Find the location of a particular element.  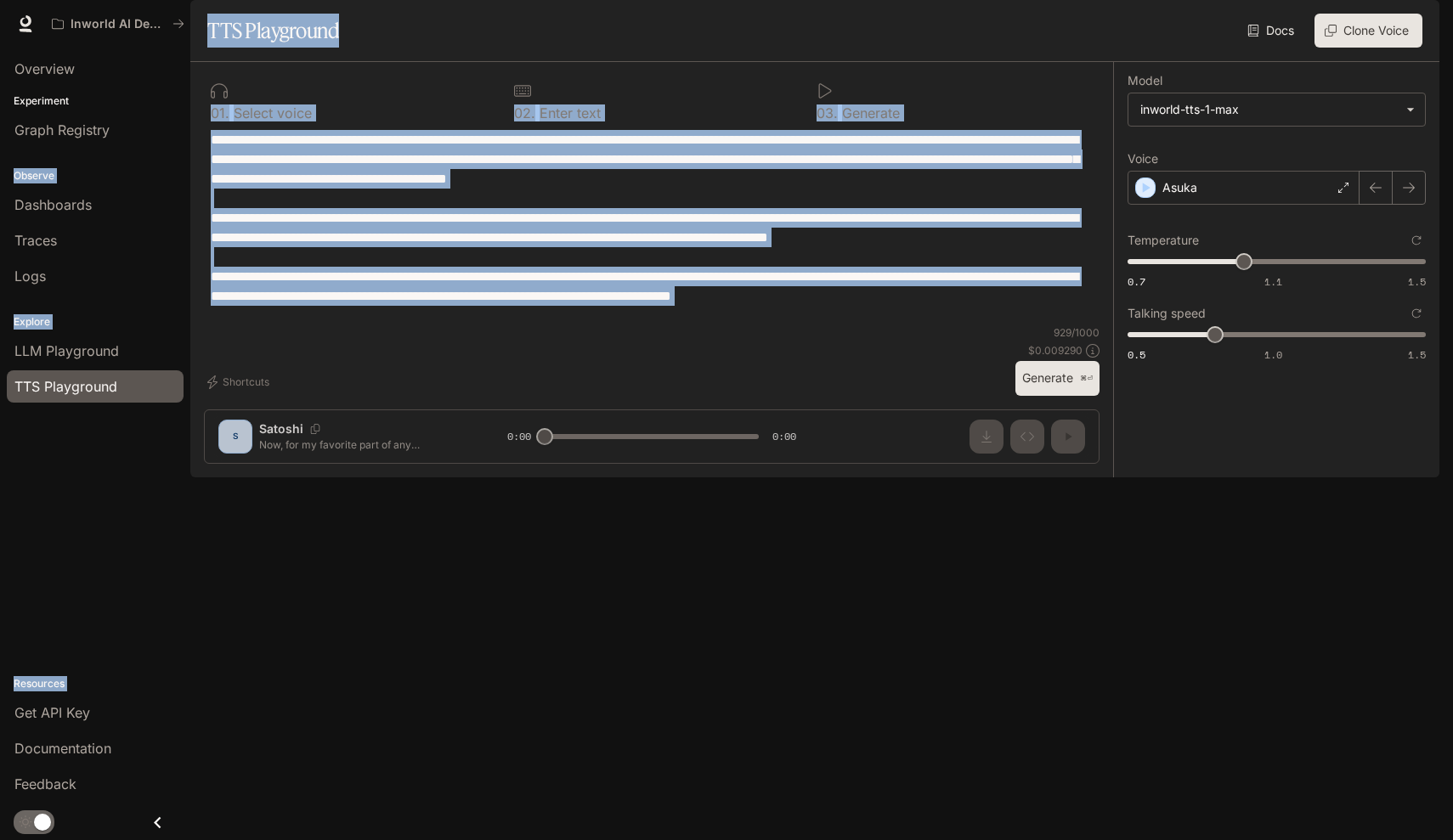

p: Enter text is located at coordinates (567, 113).